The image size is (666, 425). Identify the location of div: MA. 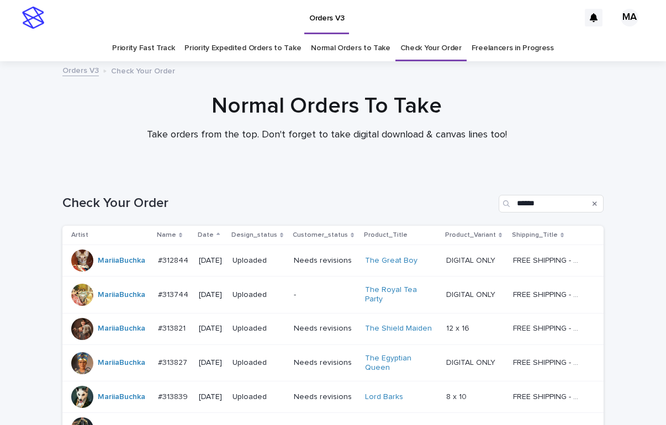
(630, 18).